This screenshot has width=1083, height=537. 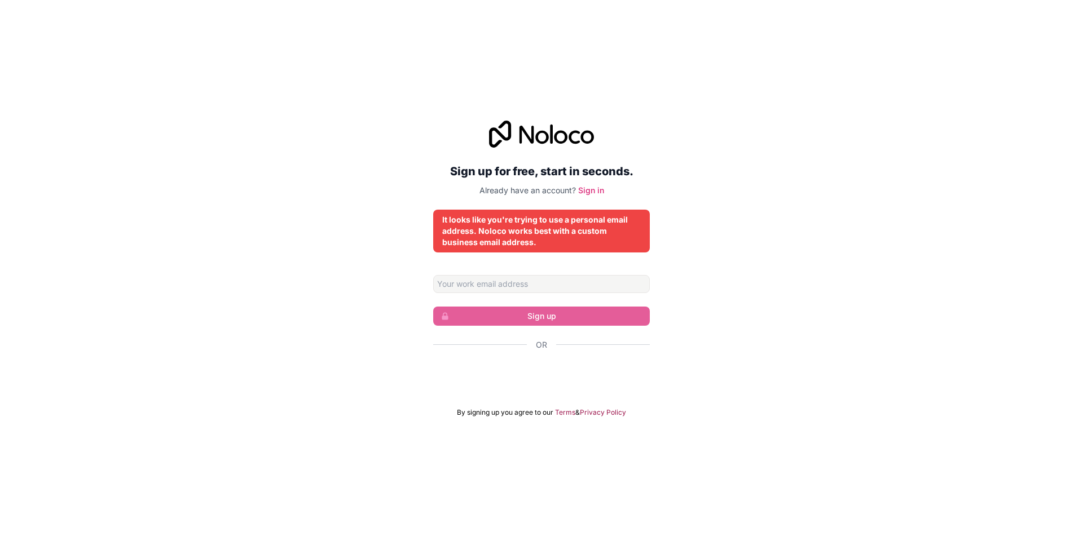 I want to click on div: It looks like you're trying to use a personal email address. Noloco works best with a custom busi..., so click(x=541, y=231).